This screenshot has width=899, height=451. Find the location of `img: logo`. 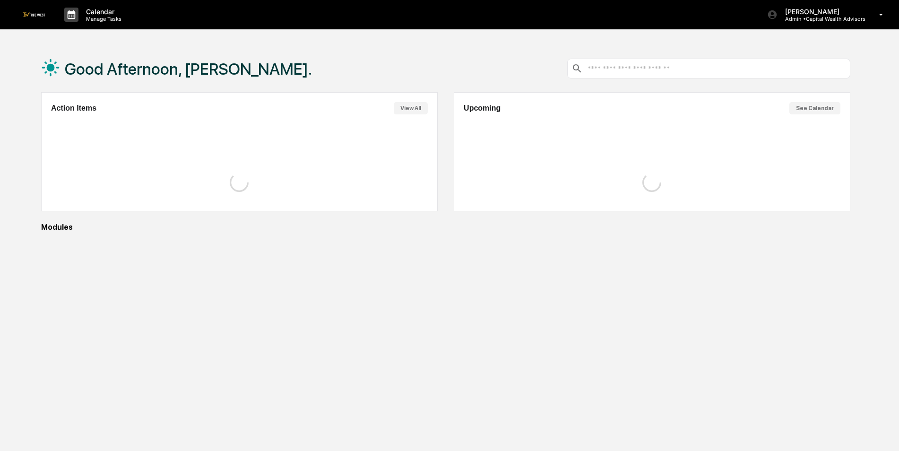

img: logo is located at coordinates (34, 14).